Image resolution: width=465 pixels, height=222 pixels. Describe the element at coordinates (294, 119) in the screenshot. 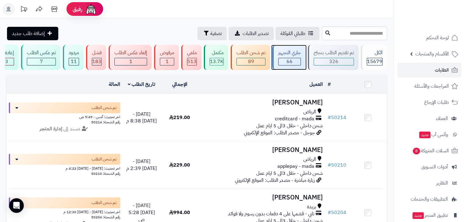

I see `span: creditcard - mada` at that location.